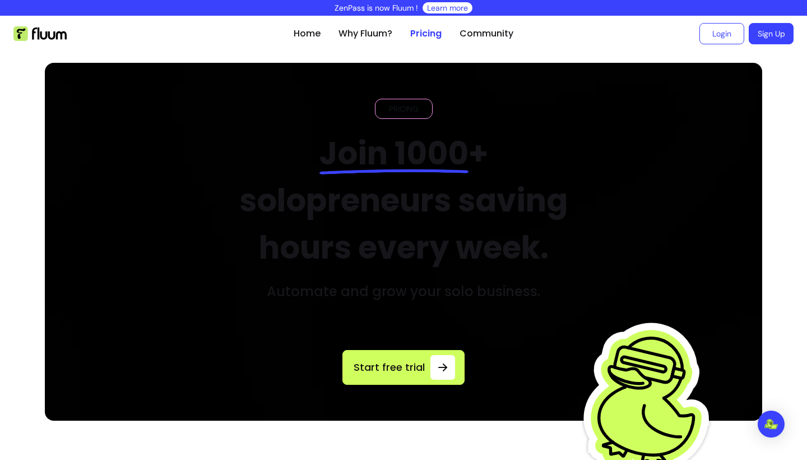 The image size is (807, 460). I want to click on a: Sign Up, so click(772, 34).